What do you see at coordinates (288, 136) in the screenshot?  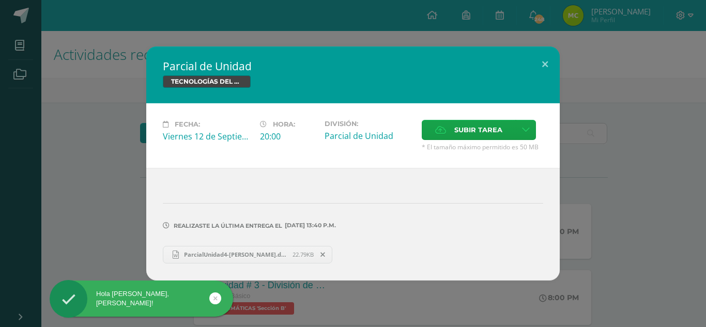 I see `div: 20:00` at bounding box center [288, 136].